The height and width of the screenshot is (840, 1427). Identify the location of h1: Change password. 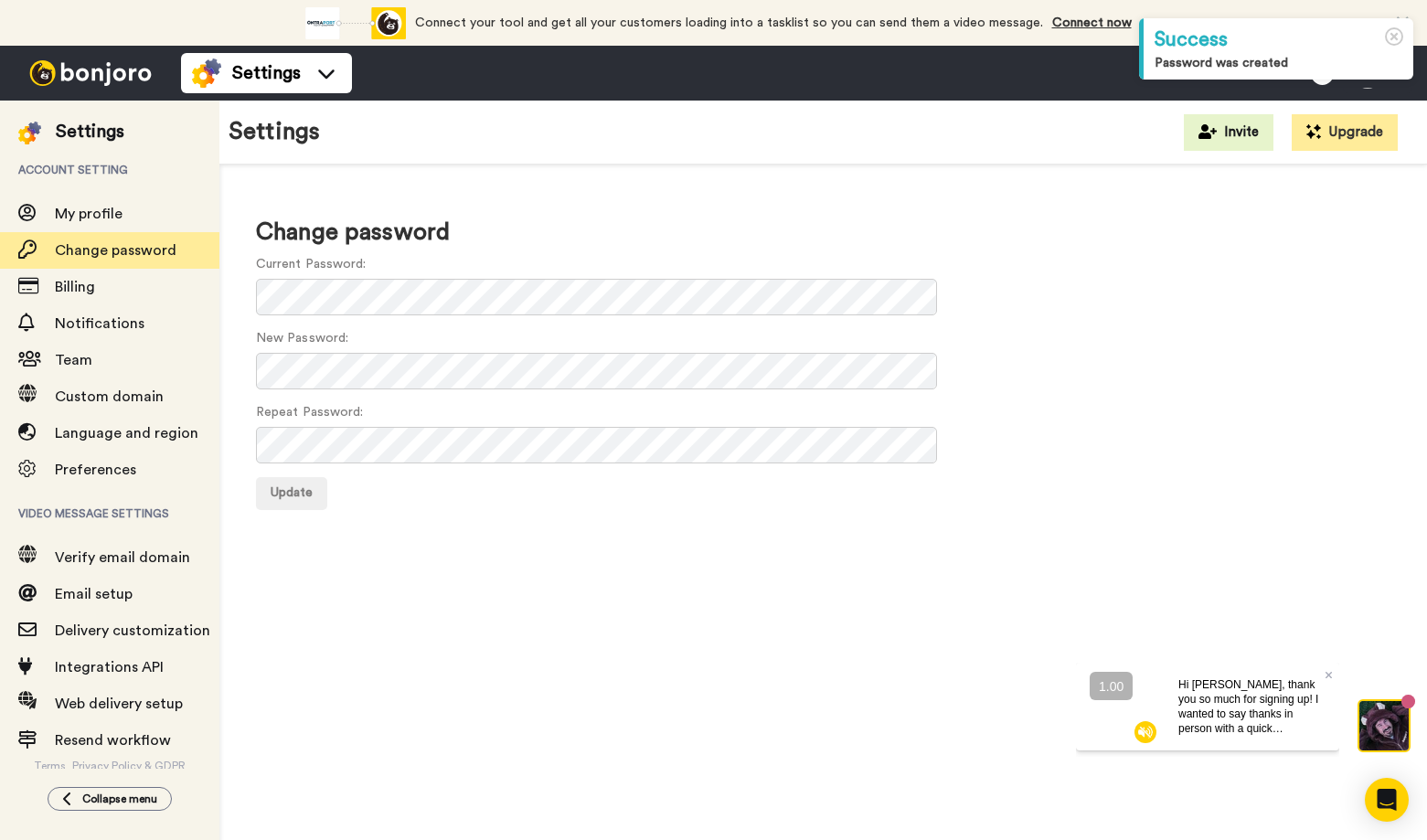
(823, 232).